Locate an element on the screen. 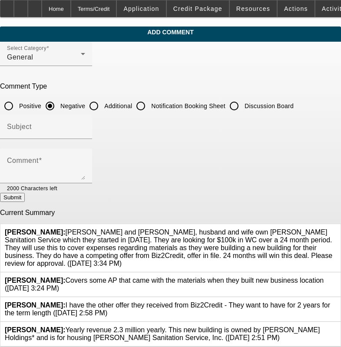 The width and height of the screenshot is (341, 347). span: General is located at coordinates (20, 57).